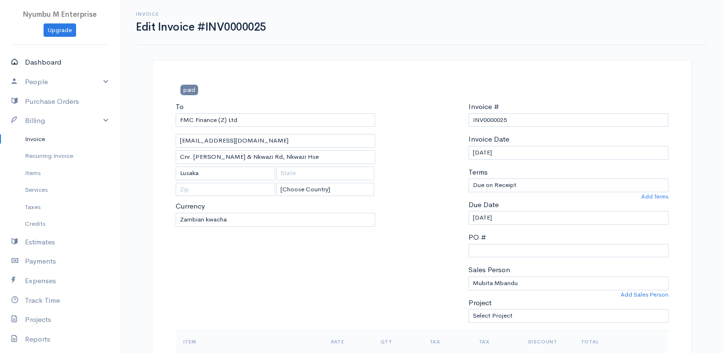  I want to click on label: Invoice Date, so click(489, 139).